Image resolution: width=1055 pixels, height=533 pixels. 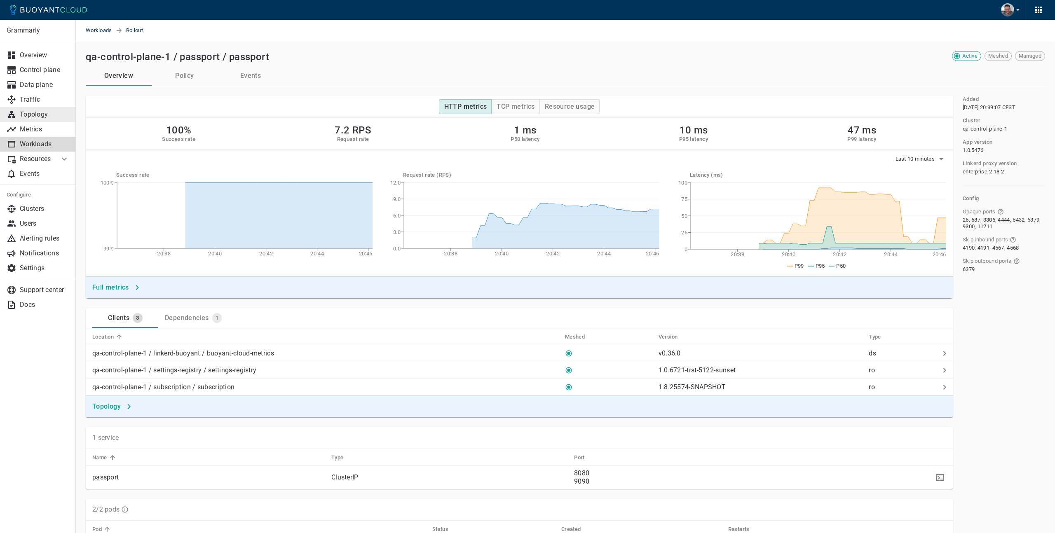 I want to click on p: Grammarly, so click(x=38, y=30).